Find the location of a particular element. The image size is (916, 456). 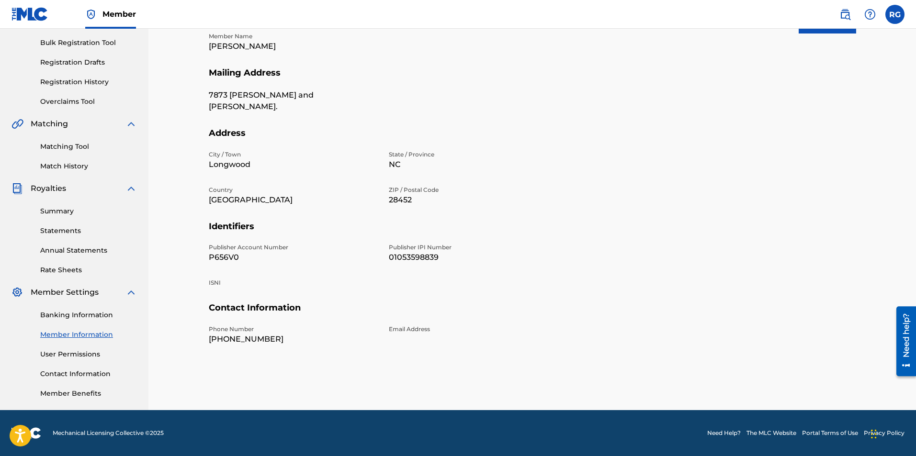

a: User Permissions is located at coordinates (89, 354).